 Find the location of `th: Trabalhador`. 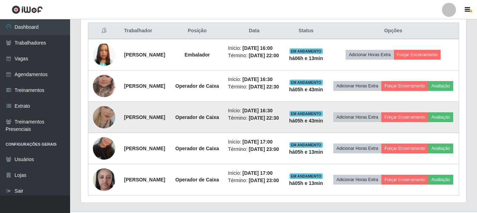

th: Trabalhador is located at coordinates (145, 31).